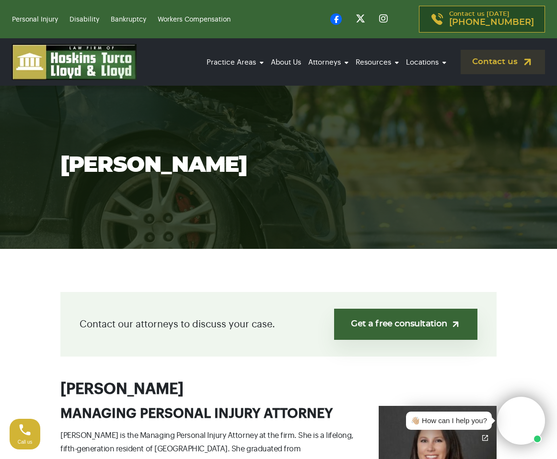 This screenshot has width=557, height=459. I want to click on img: logo, so click(74, 62).